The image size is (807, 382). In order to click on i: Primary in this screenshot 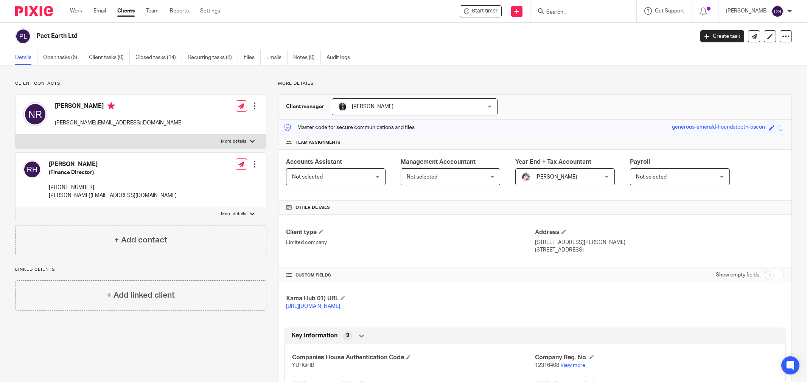, I will do `click(111, 106)`.